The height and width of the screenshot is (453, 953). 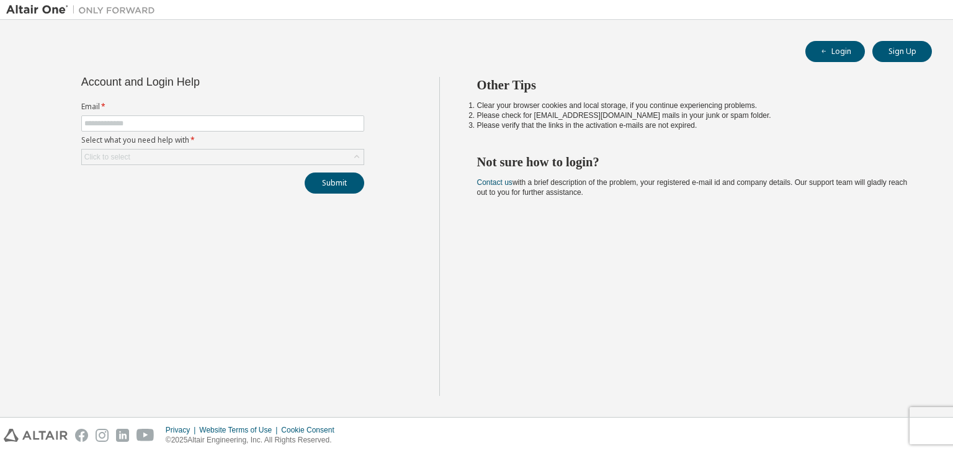 I want to click on span: with a brief description of the problem, your registered e-mail id and company details. Our suppo..., so click(x=692, y=187).